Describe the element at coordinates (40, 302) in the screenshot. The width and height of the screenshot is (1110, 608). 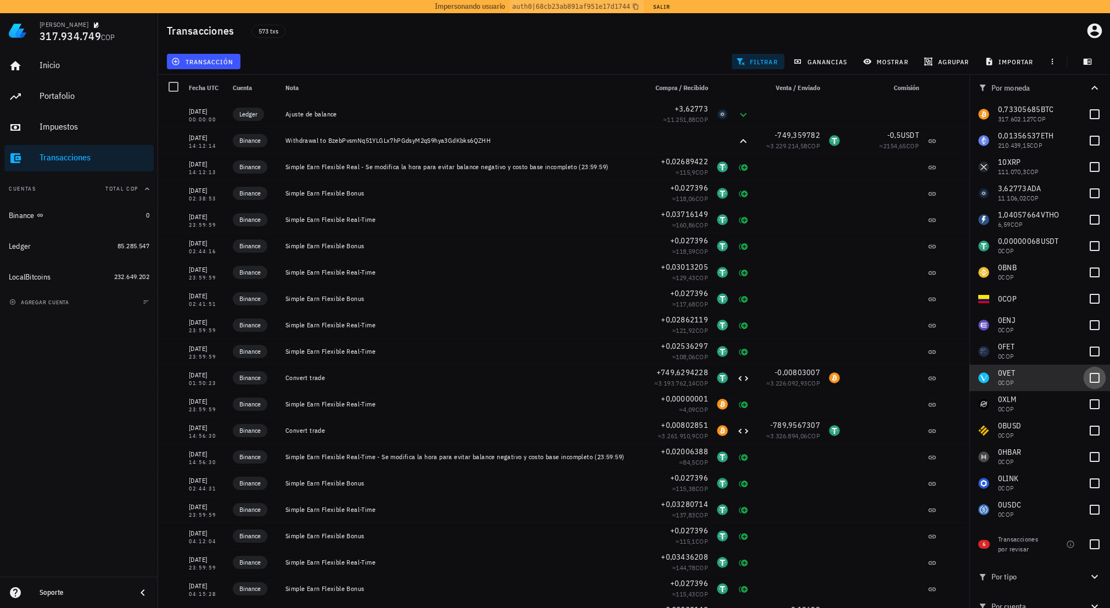
I see `button: agregar cuenta` at that location.